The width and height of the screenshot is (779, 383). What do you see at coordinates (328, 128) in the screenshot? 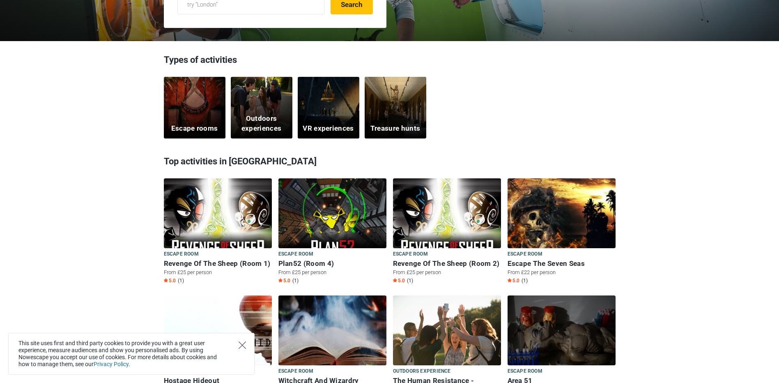
I see `h5: VR experiences` at bounding box center [328, 128].